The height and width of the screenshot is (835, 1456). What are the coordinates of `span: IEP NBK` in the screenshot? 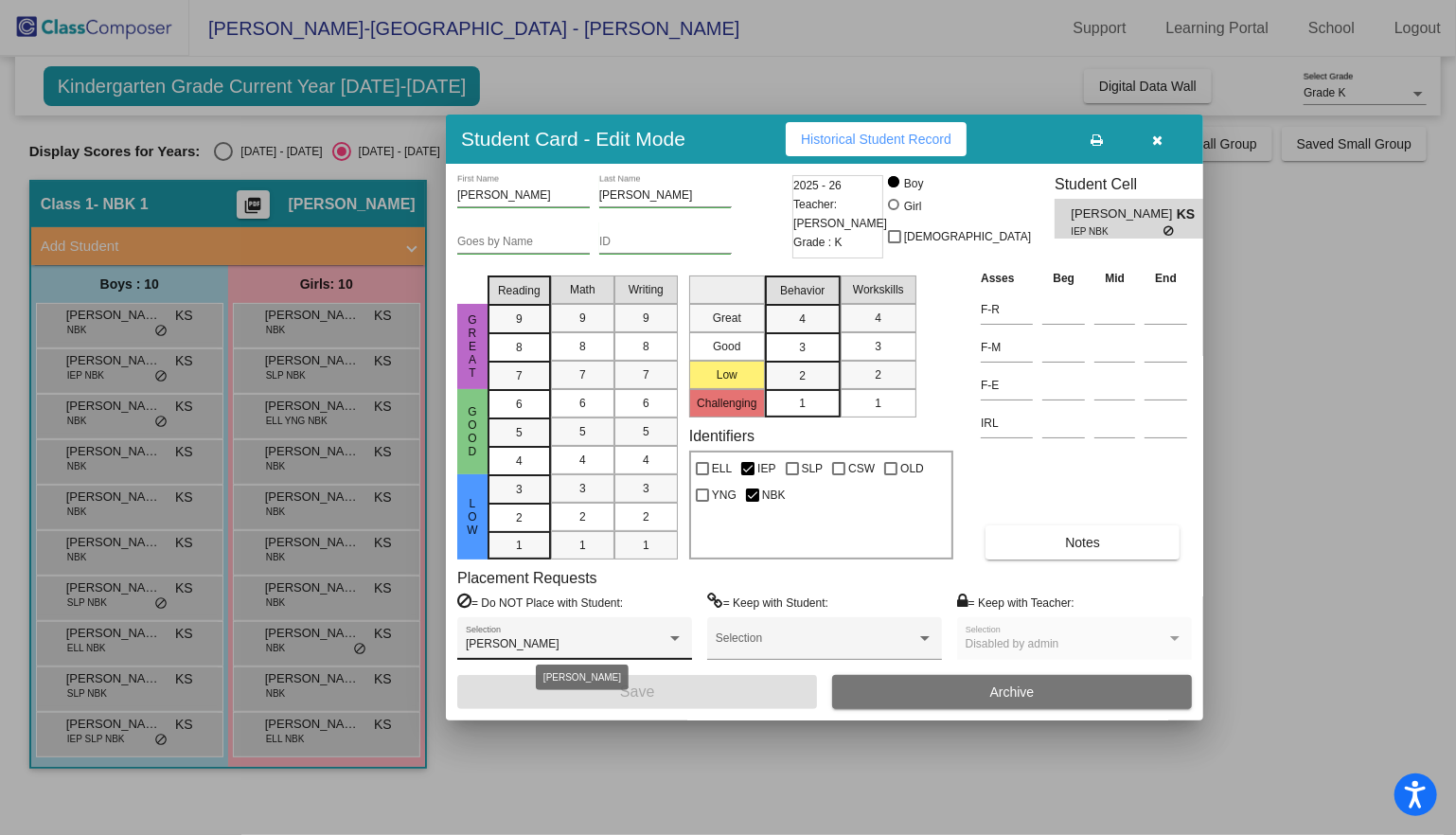 It's located at (1117, 231).